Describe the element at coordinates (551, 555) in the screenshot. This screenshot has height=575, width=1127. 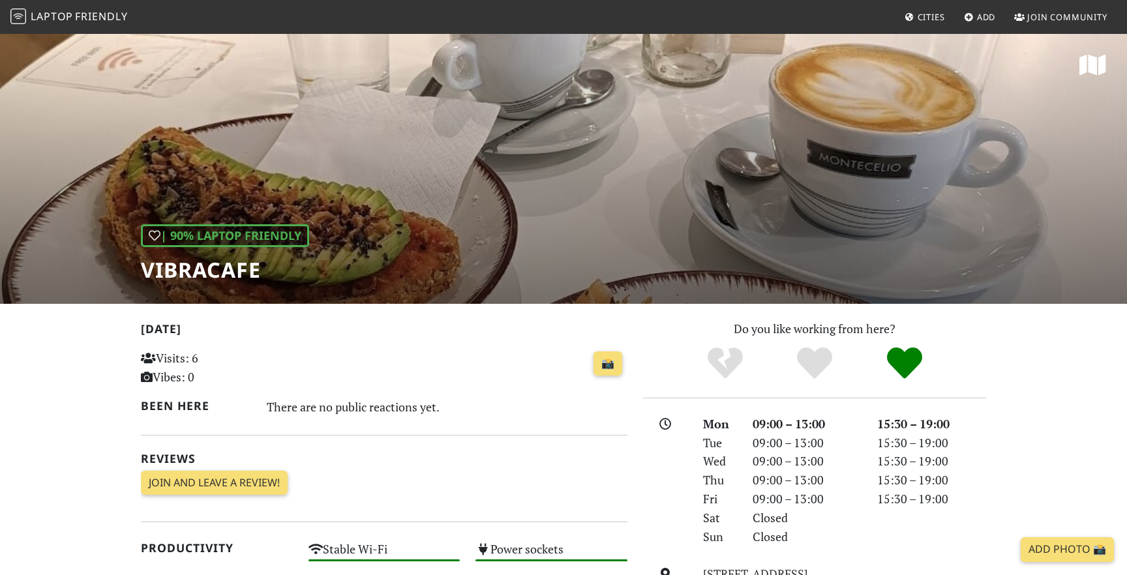
I see `div: Power sockets` at that location.